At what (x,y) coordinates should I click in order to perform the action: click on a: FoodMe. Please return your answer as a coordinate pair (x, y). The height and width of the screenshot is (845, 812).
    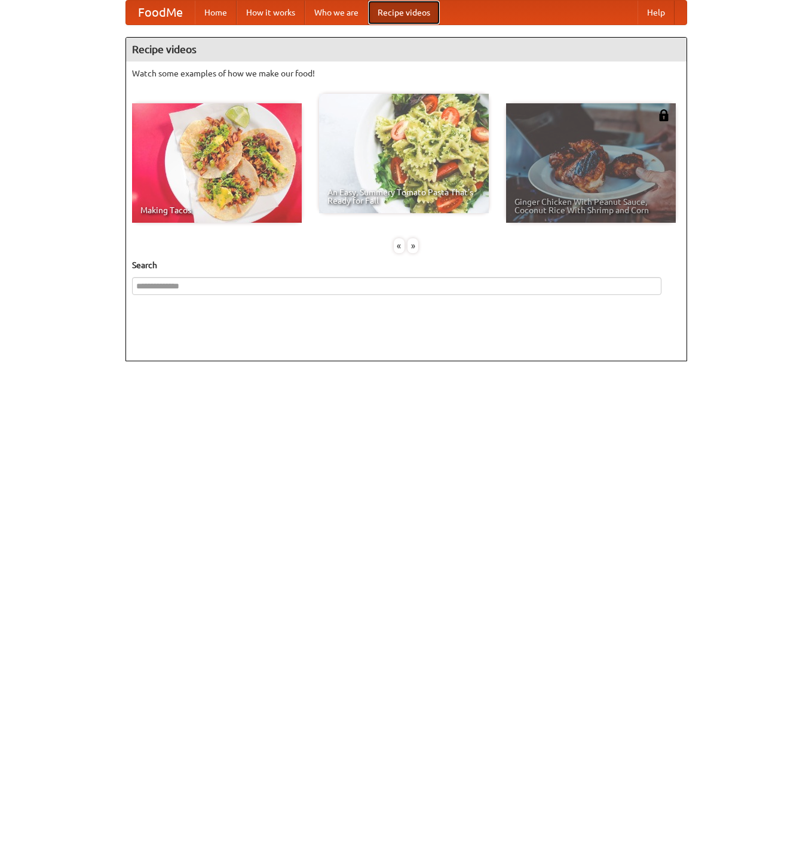
    Looking at the image, I should click on (160, 13).